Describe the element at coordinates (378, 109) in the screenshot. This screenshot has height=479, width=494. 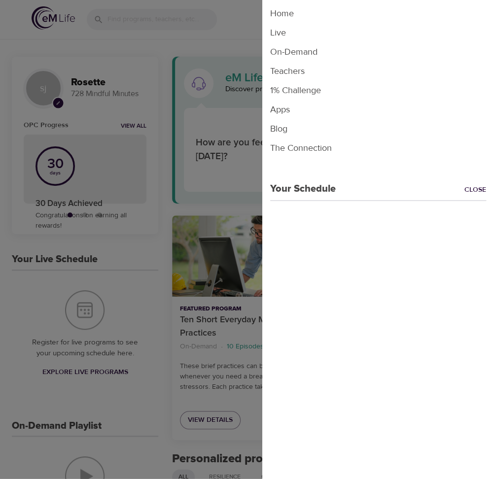
I see `li: Apps` at that location.